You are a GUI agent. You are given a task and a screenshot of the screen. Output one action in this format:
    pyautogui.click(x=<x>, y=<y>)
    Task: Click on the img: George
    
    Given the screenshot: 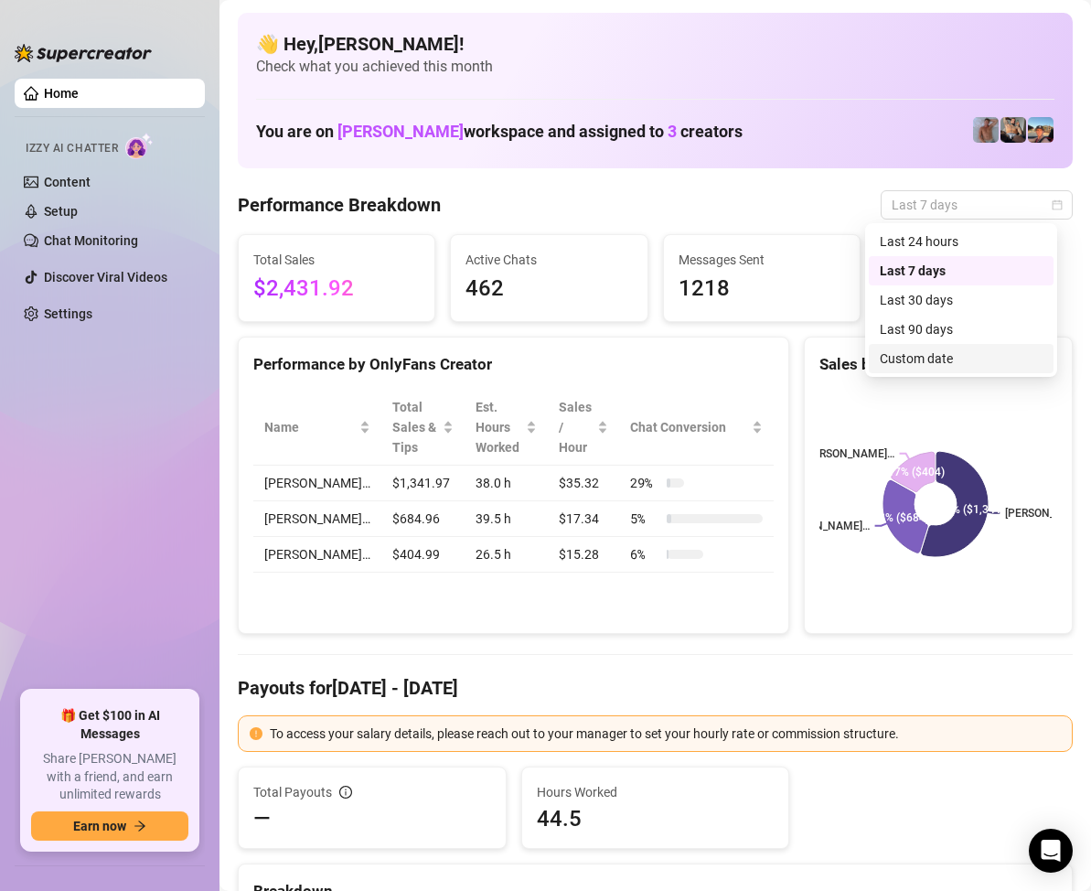 What is the action you would take?
    pyautogui.click(x=1013, y=130)
    